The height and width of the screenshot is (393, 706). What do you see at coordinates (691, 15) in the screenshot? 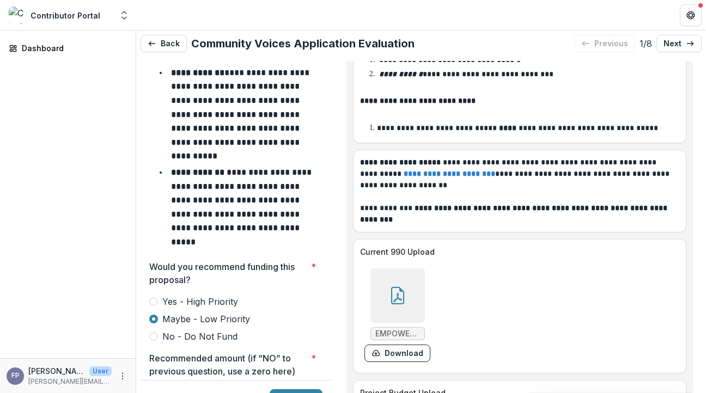
I see `button: Get Help` at bounding box center [691, 15].